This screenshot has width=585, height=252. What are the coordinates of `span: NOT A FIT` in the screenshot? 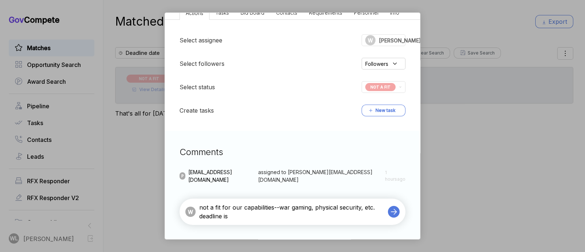 It's located at (380, 87).